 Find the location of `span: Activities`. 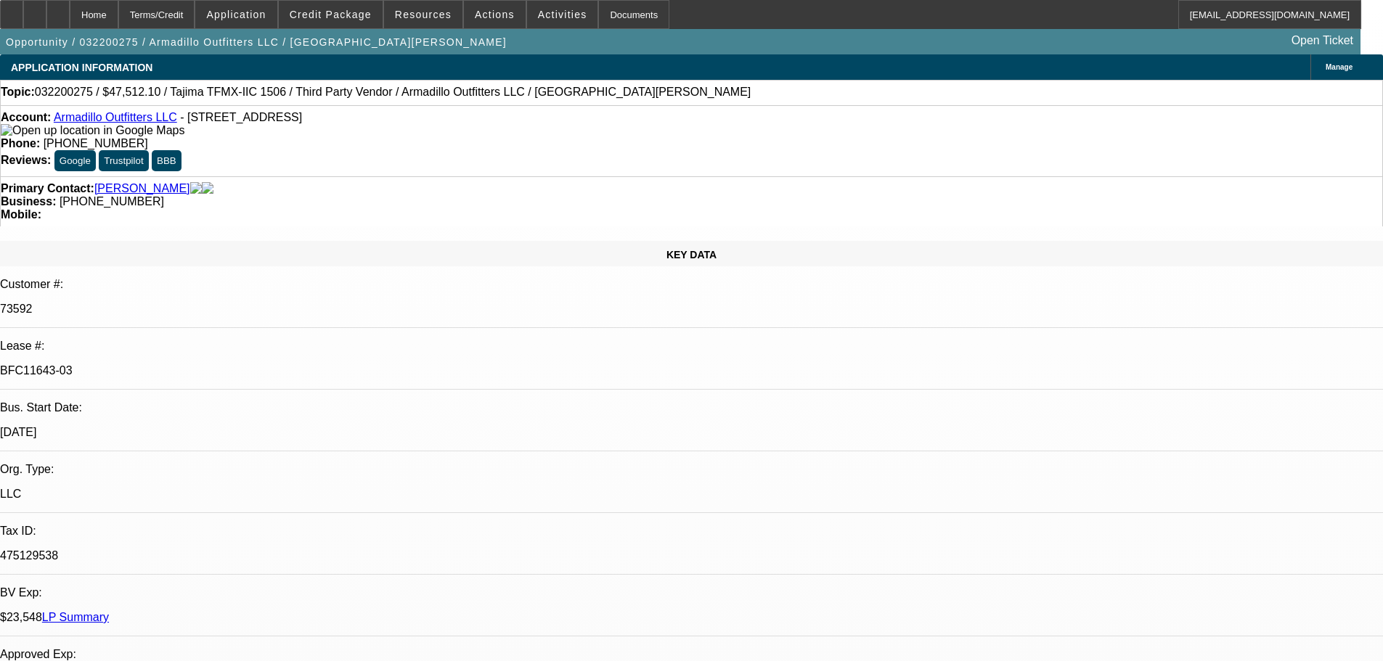

span: Activities is located at coordinates (563, 15).